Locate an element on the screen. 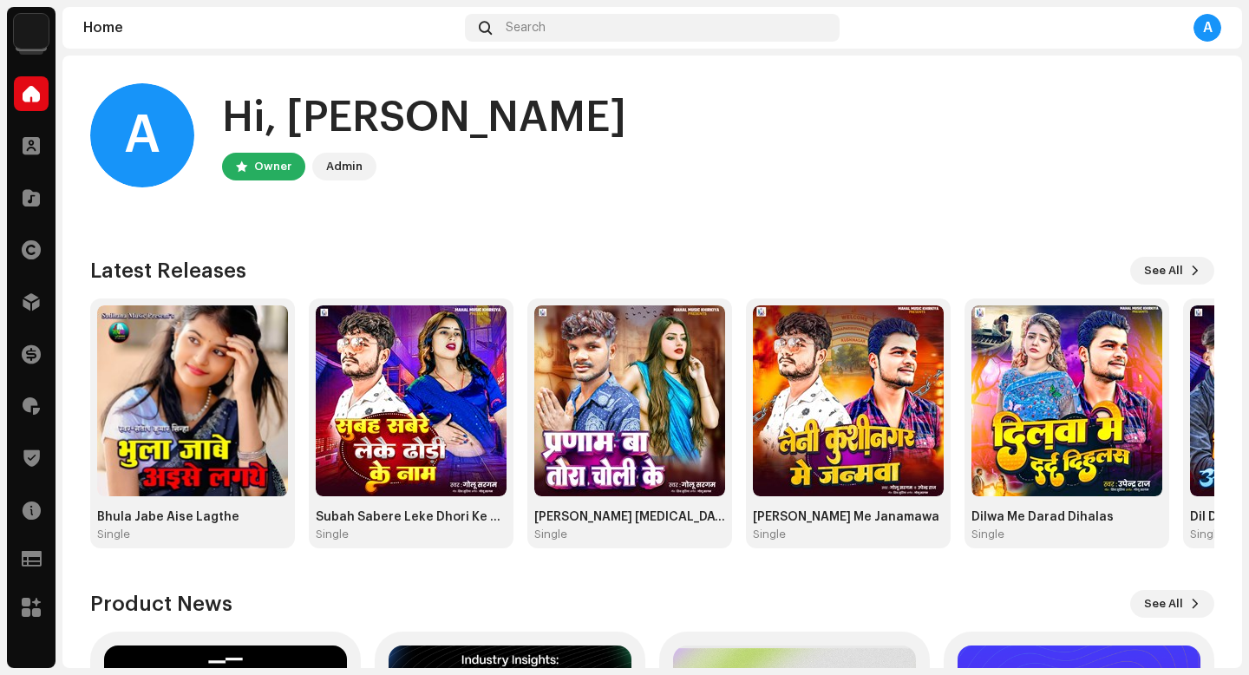  span: Search is located at coordinates (525, 28).